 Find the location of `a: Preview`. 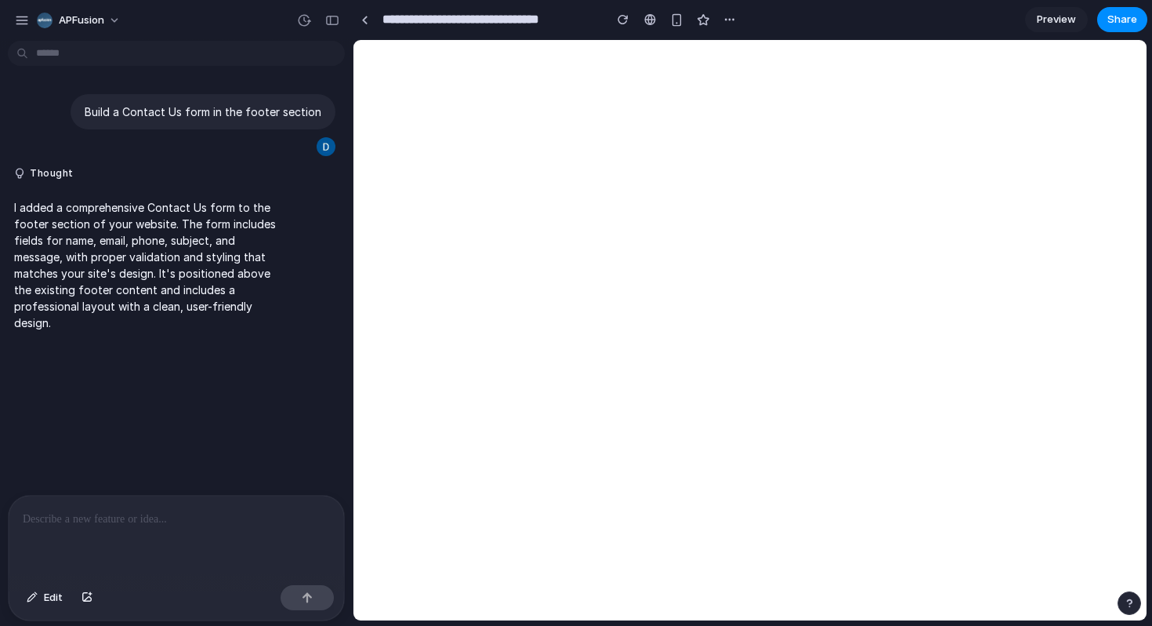

a: Preview is located at coordinates (1057, 20).